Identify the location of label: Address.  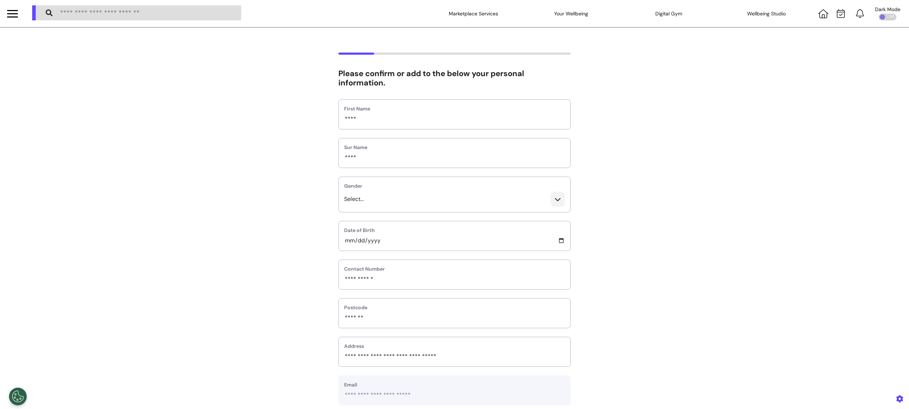
(454, 346).